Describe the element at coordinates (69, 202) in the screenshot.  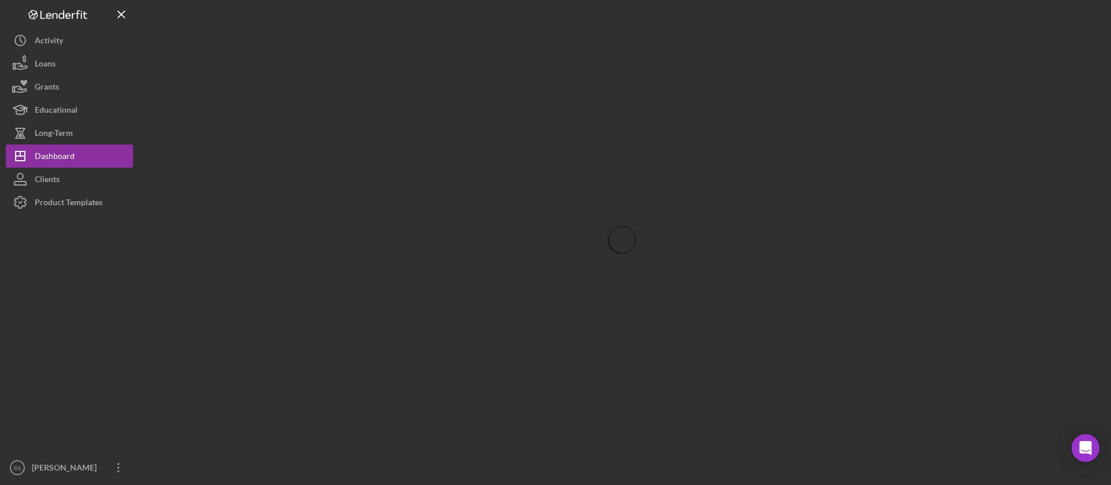
I see `button: Product Templates` at that location.